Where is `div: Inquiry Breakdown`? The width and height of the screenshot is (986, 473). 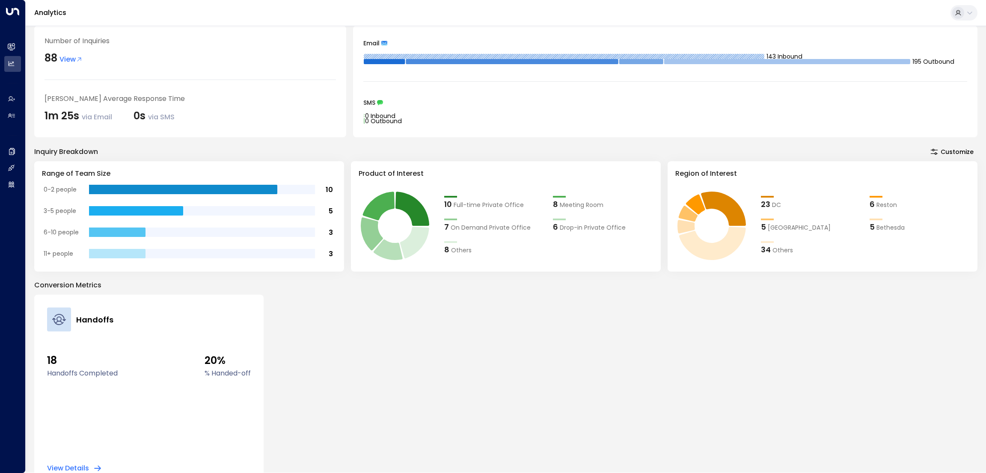 div: Inquiry Breakdown is located at coordinates (66, 152).